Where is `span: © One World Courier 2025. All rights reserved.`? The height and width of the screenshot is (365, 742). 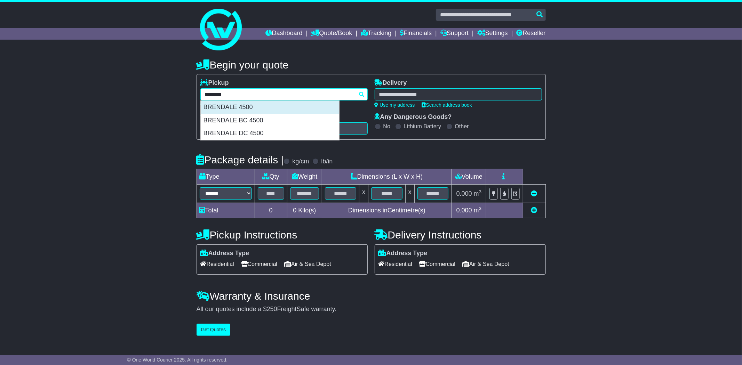
span: © One World Courier 2025. All rights reserved. is located at coordinates (177, 360).